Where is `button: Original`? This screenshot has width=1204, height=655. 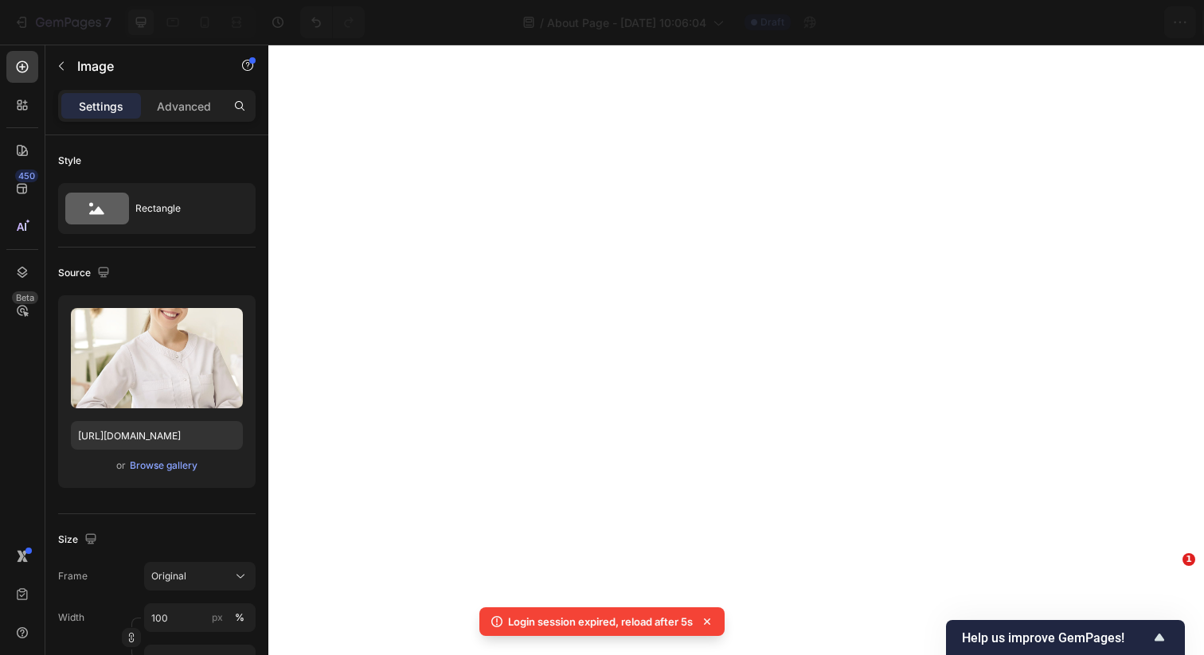 button: Original is located at coordinates (200, 576).